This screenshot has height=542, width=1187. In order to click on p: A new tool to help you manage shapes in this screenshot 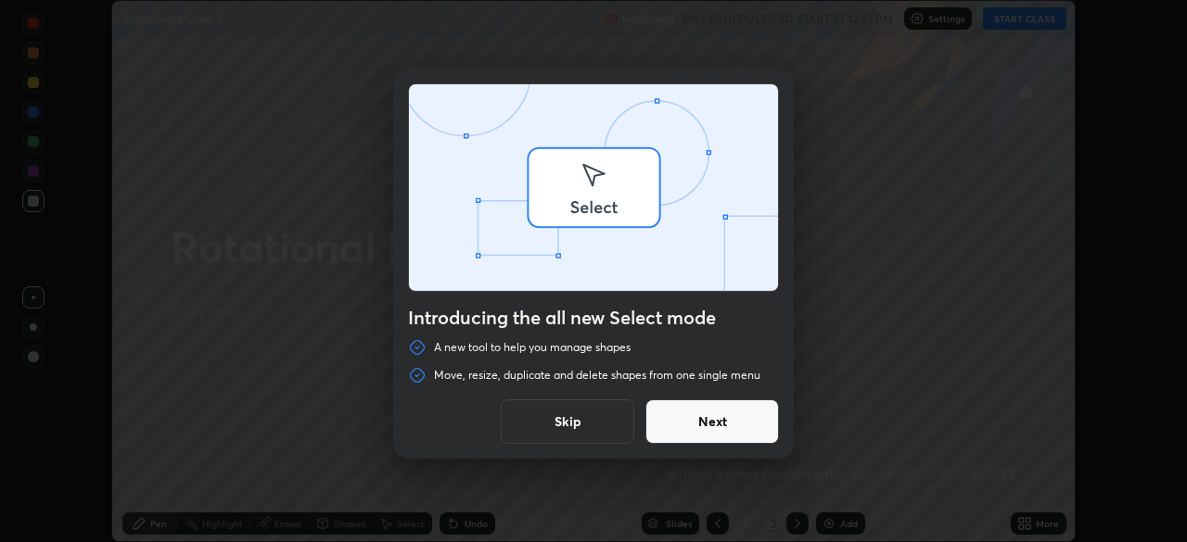, I will do `click(532, 348)`.